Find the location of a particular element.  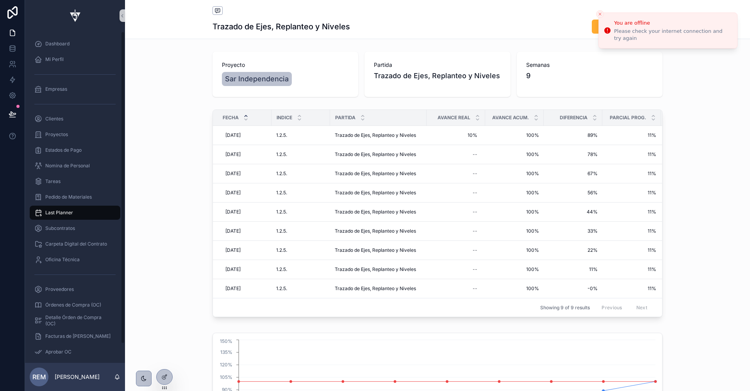

span: Proveedores is located at coordinates (59, 289).